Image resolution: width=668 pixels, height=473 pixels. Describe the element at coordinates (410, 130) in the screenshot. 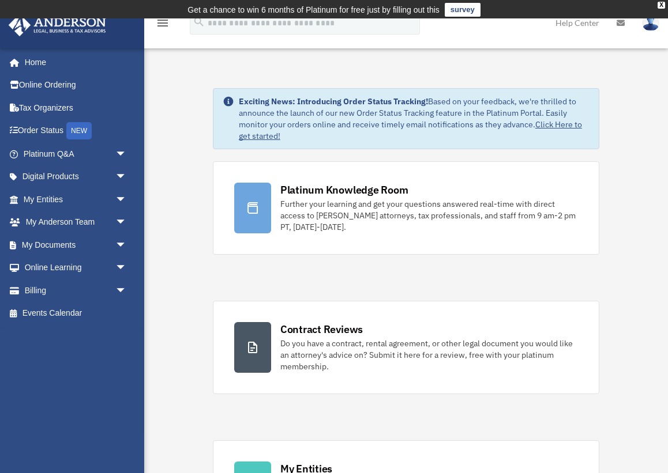

I see `a: Click Here to get started!` at that location.